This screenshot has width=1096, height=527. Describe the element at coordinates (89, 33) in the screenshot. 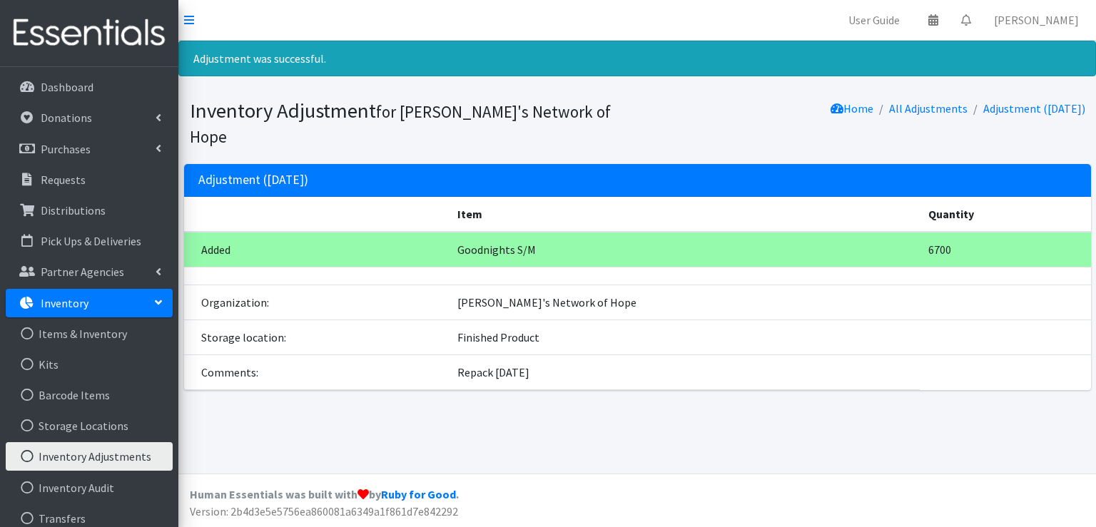

I see `img: HumanEssentials` at that location.